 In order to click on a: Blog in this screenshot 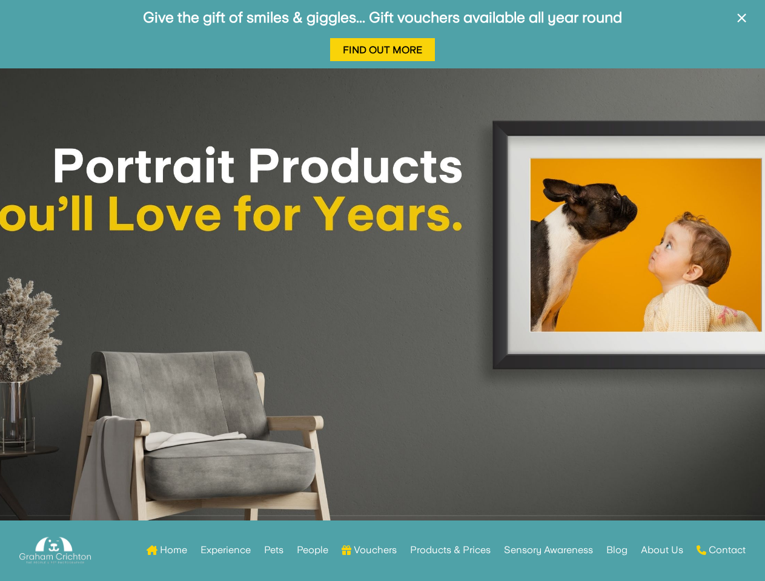, I will do `click(616, 550)`.